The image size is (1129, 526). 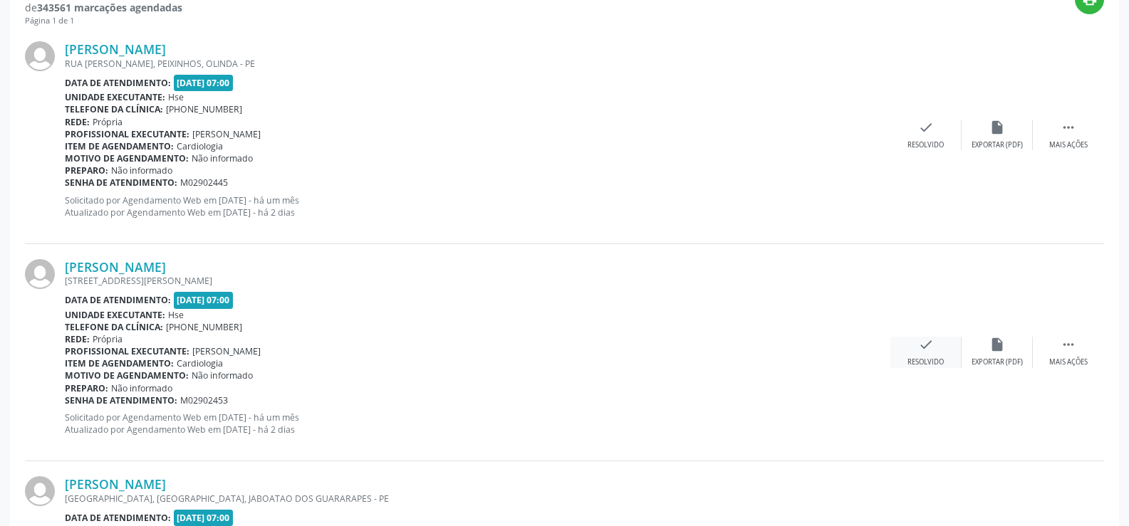 What do you see at coordinates (204, 400) in the screenshot?
I see `span: M02902453` at bounding box center [204, 400].